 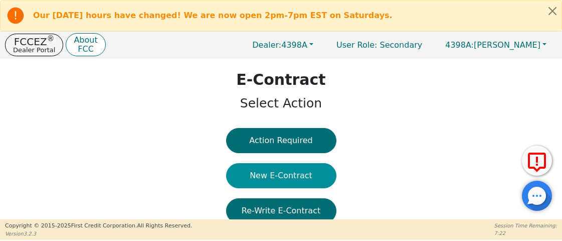 What do you see at coordinates (267, 45) in the screenshot?
I see `span: Dealer:` at bounding box center [267, 45].